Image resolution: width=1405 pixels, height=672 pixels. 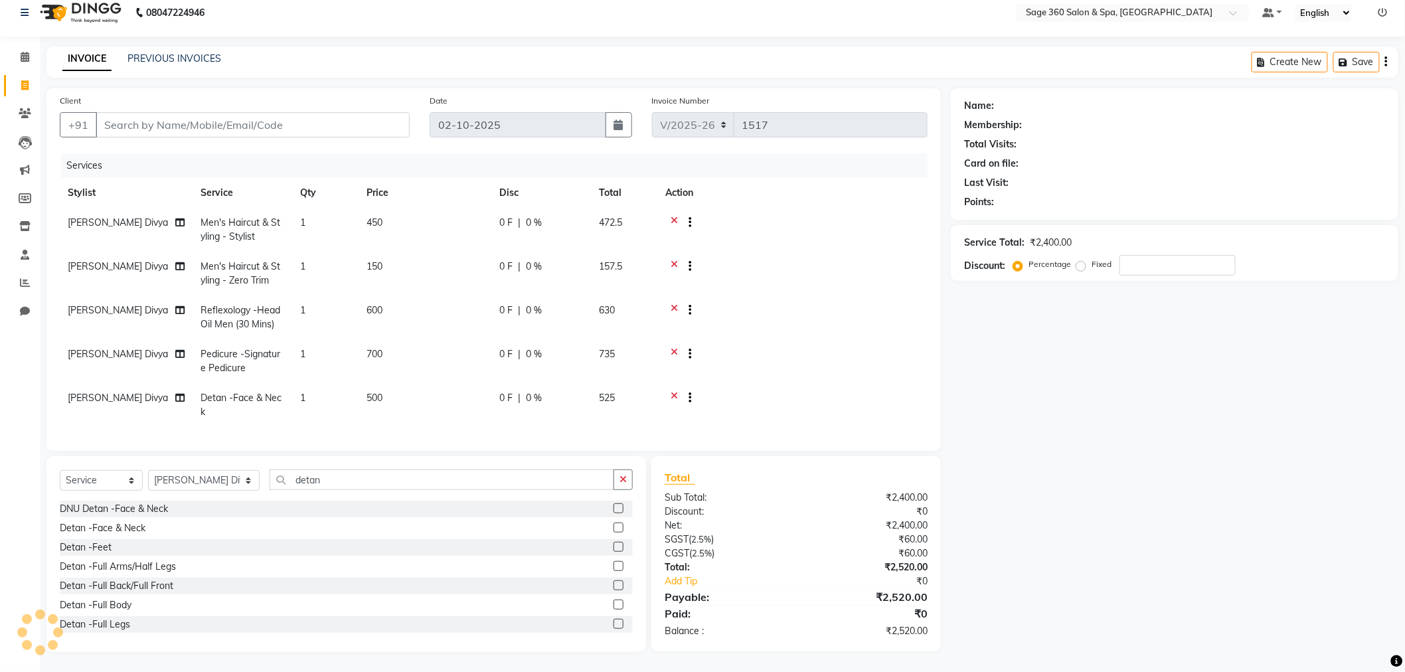 I want to click on label: Fixed, so click(x=1101, y=264).